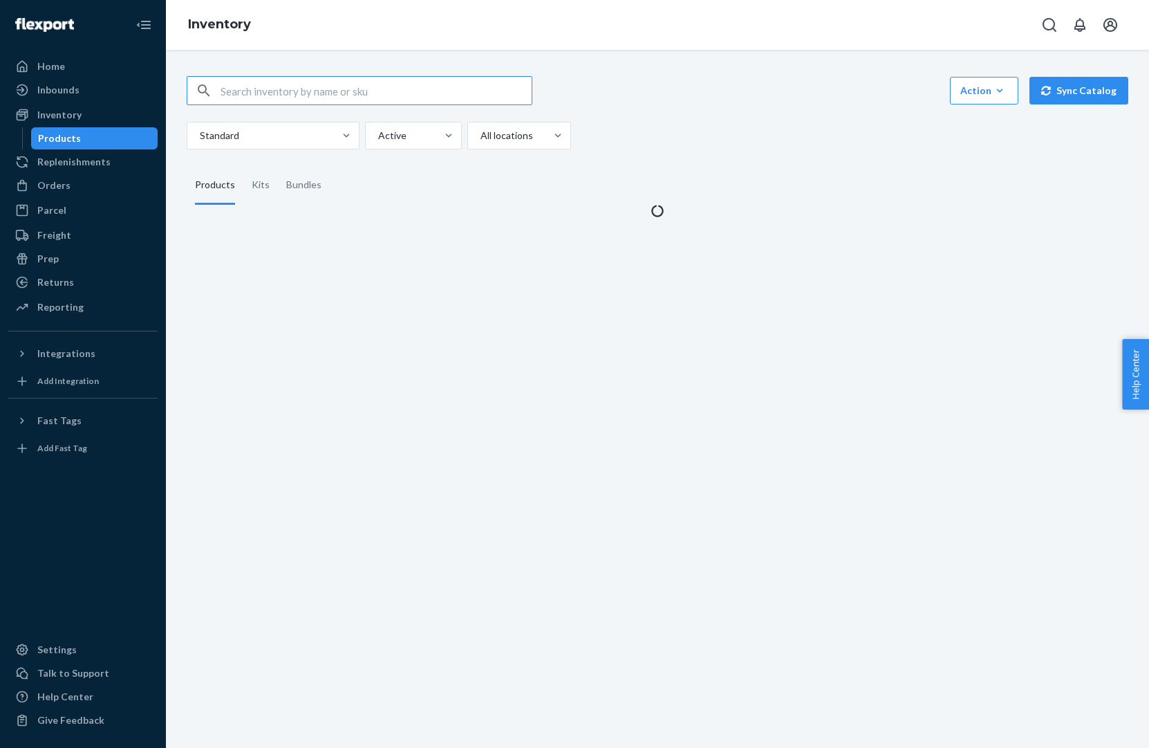  Describe the element at coordinates (52, 210) in the screenshot. I see `div: Parcel` at that location.